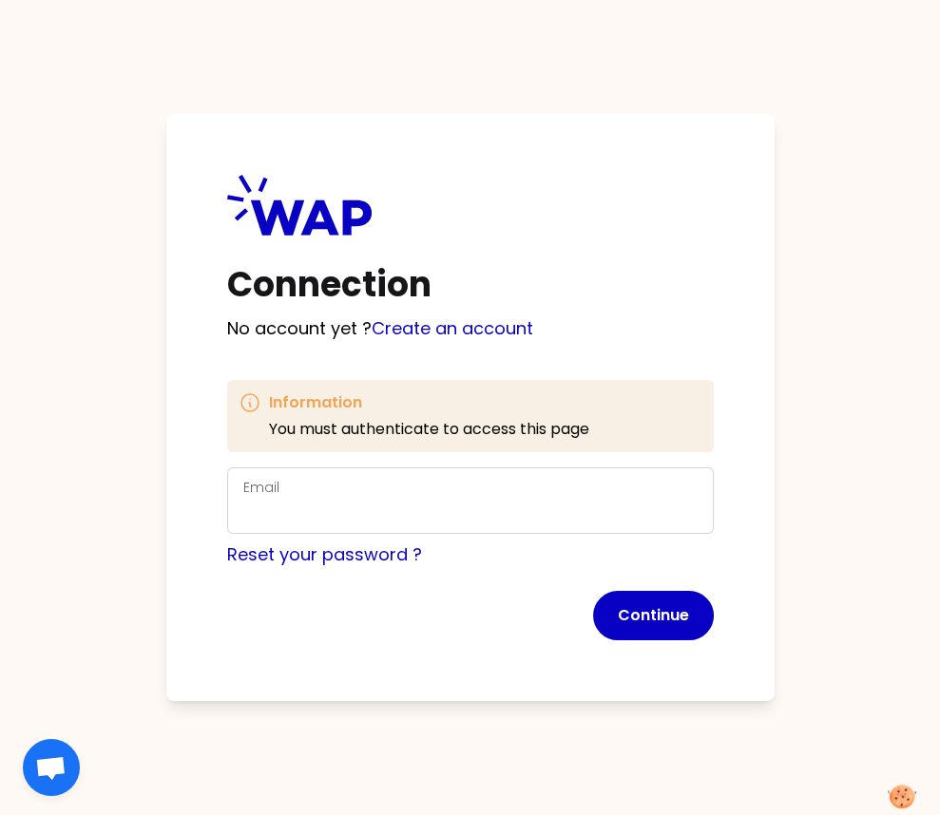  I want to click on p: You must authenticate to access this page, so click(429, 429).